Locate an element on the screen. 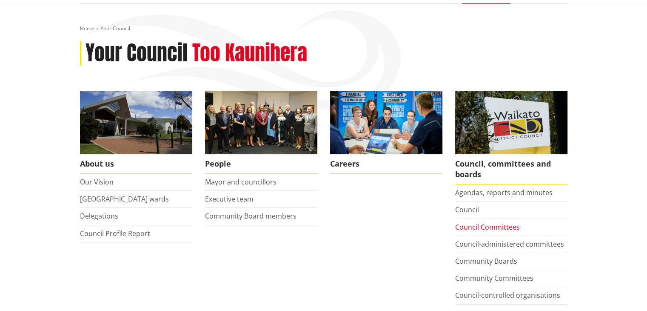 This screenshot has height=311, width=647. a: Executive team is located at coordinates (229, 199).